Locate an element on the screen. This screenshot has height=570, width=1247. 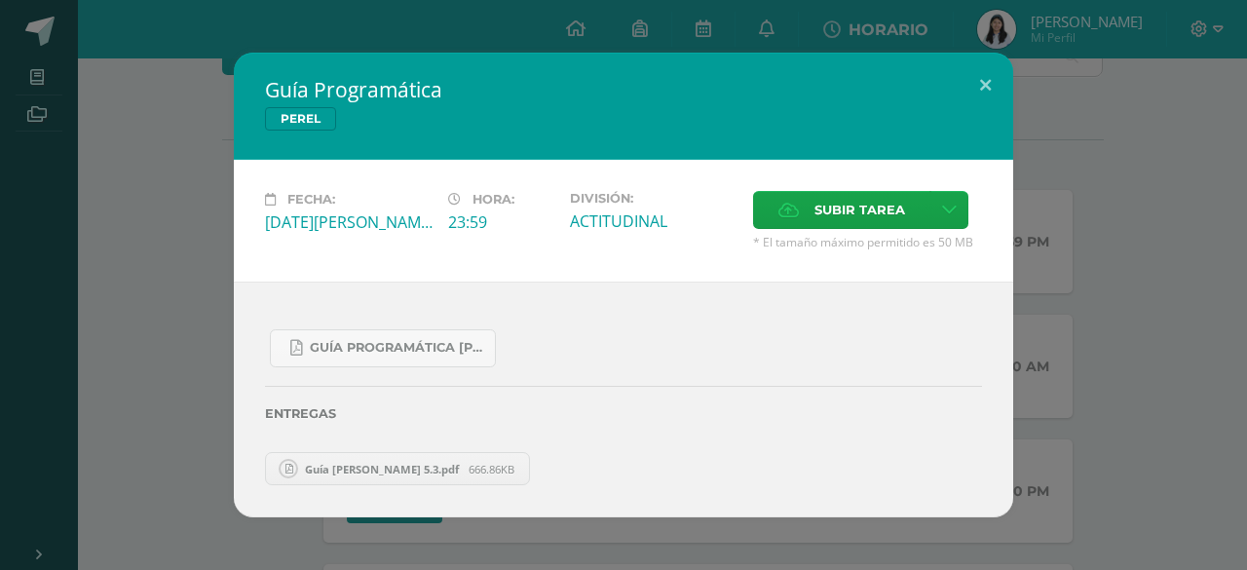
label: División: is located at coordinates (654, 198).